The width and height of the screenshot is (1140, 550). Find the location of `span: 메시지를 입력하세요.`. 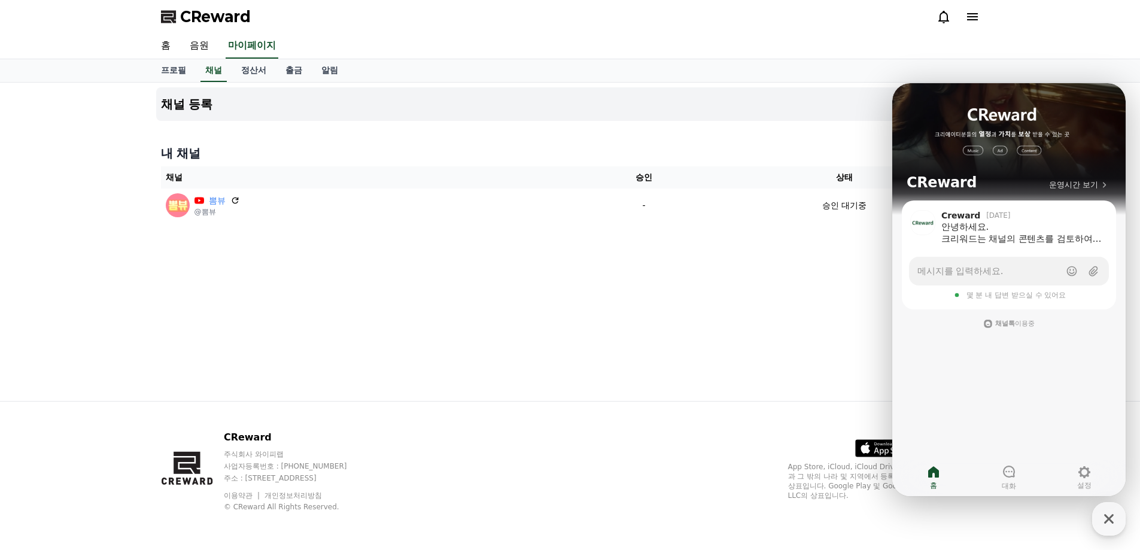

span: 메시지를 입력하세요. is located at coordinates (68, 188).